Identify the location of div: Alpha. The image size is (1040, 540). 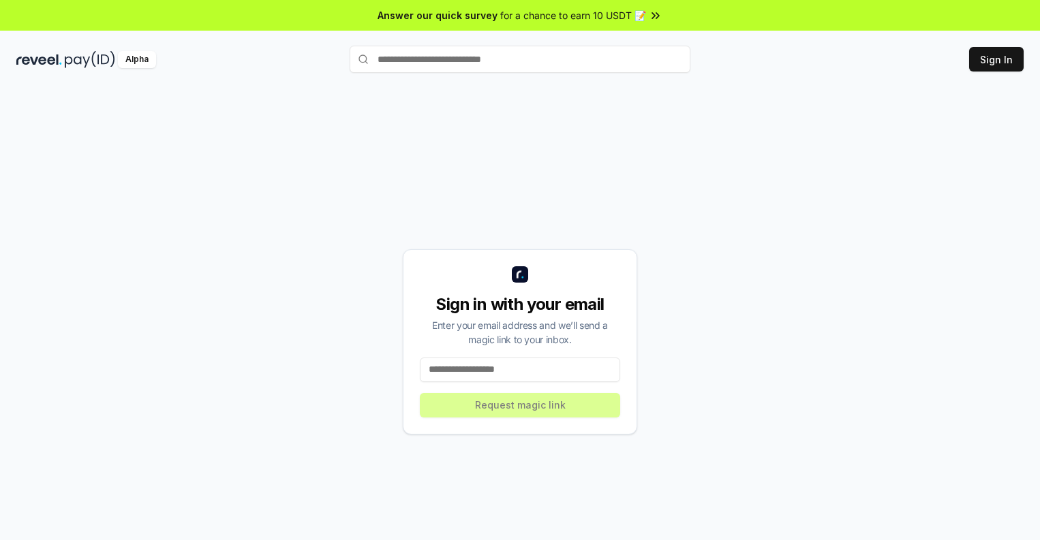
(137, 59).